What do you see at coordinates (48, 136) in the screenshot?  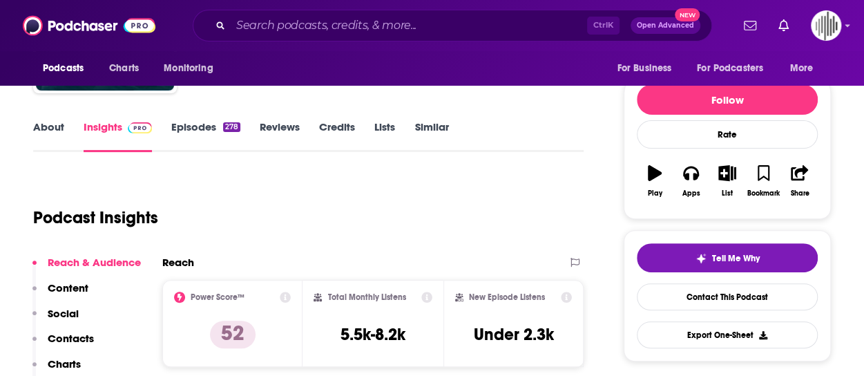 I see `a: About` at bounding box center [48, 136].